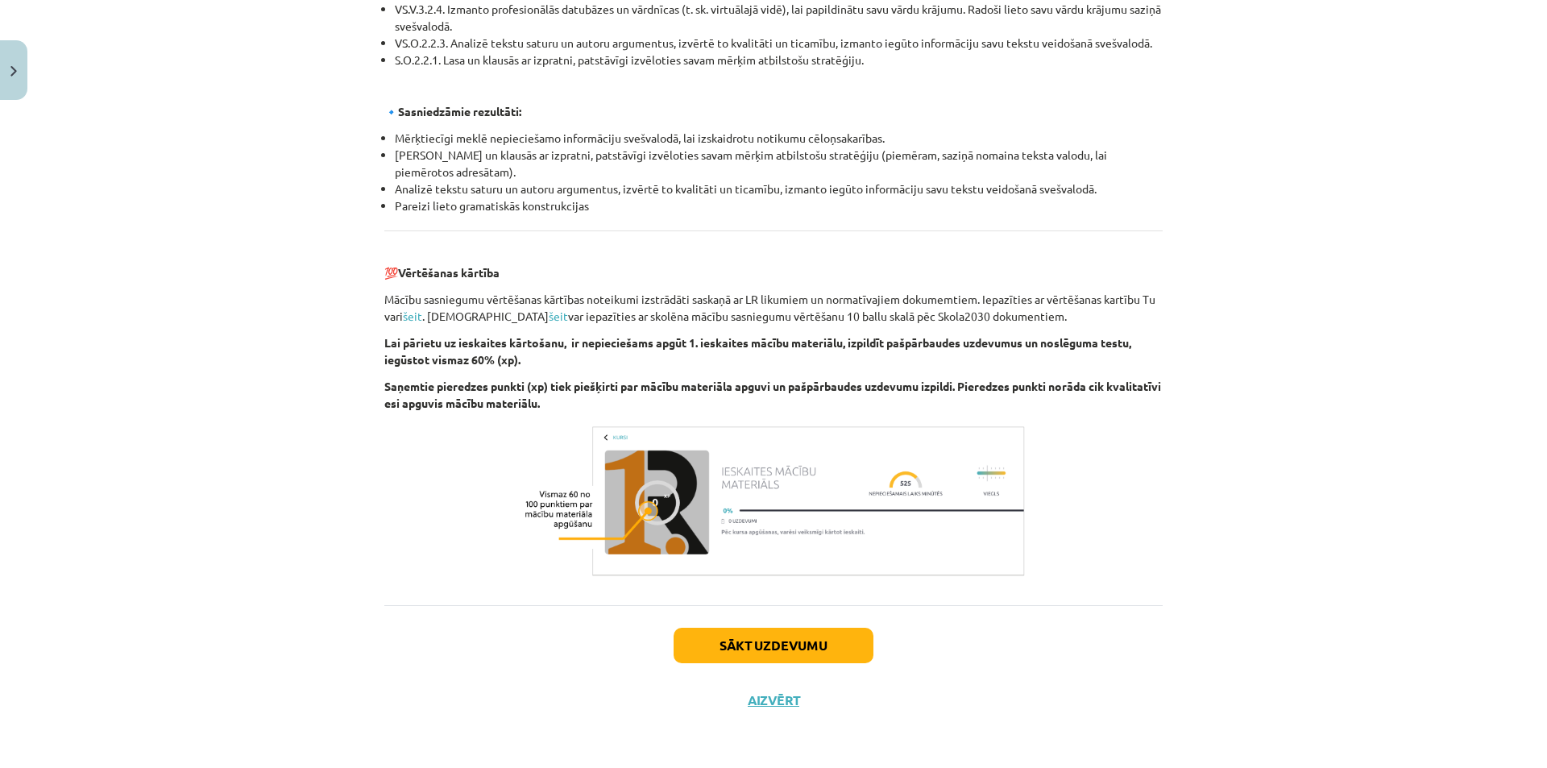 This screenshot has height=768, width=1547. Describe the element at coordinates (774, 700) in the screenshot. I see `button: Aizvērt` at that location.